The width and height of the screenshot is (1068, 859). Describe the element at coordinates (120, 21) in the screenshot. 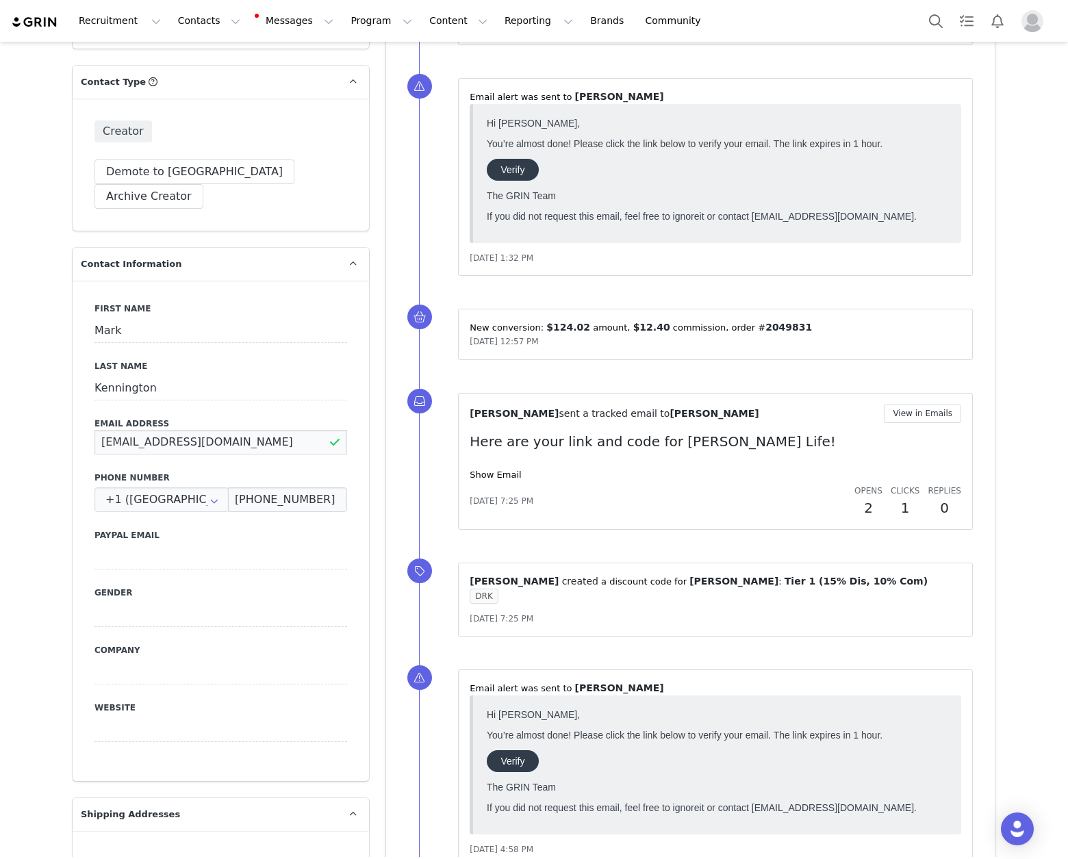

I see `button: Recruitment` at that location.